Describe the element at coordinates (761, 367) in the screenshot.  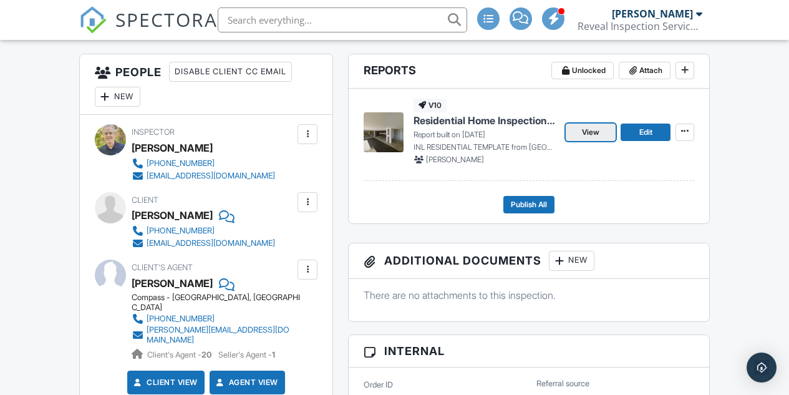
I see `div: Open Intercom Messenger` at that location.